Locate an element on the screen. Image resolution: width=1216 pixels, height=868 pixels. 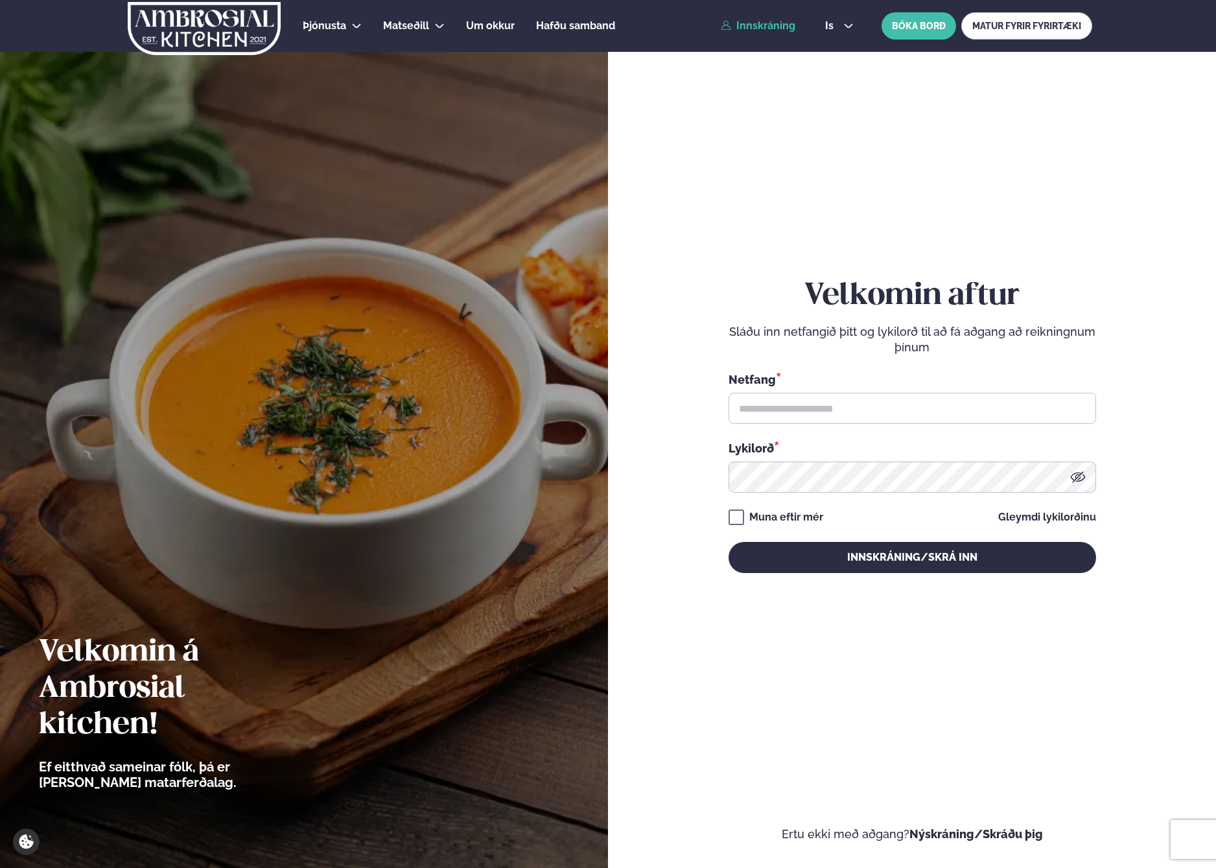
span: Matseðill is located at coordinates (406, 25).